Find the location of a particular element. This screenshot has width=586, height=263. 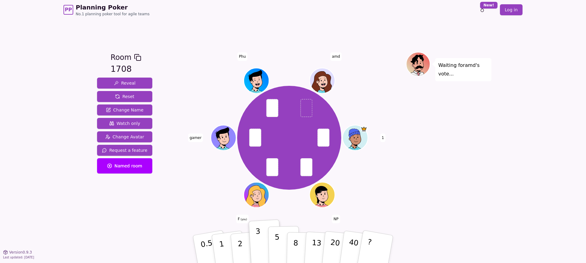

span: Change Name is located at coordinates (125, 110).